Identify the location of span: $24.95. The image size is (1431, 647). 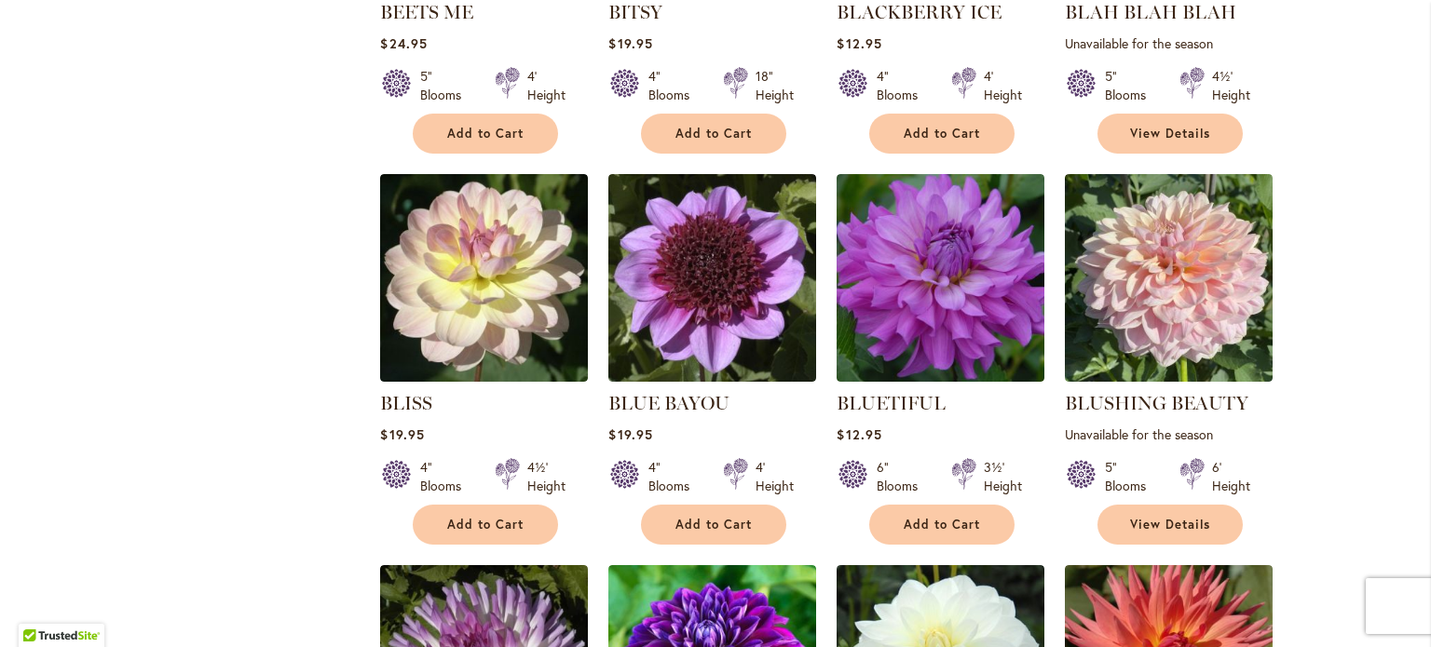
(403, 43).